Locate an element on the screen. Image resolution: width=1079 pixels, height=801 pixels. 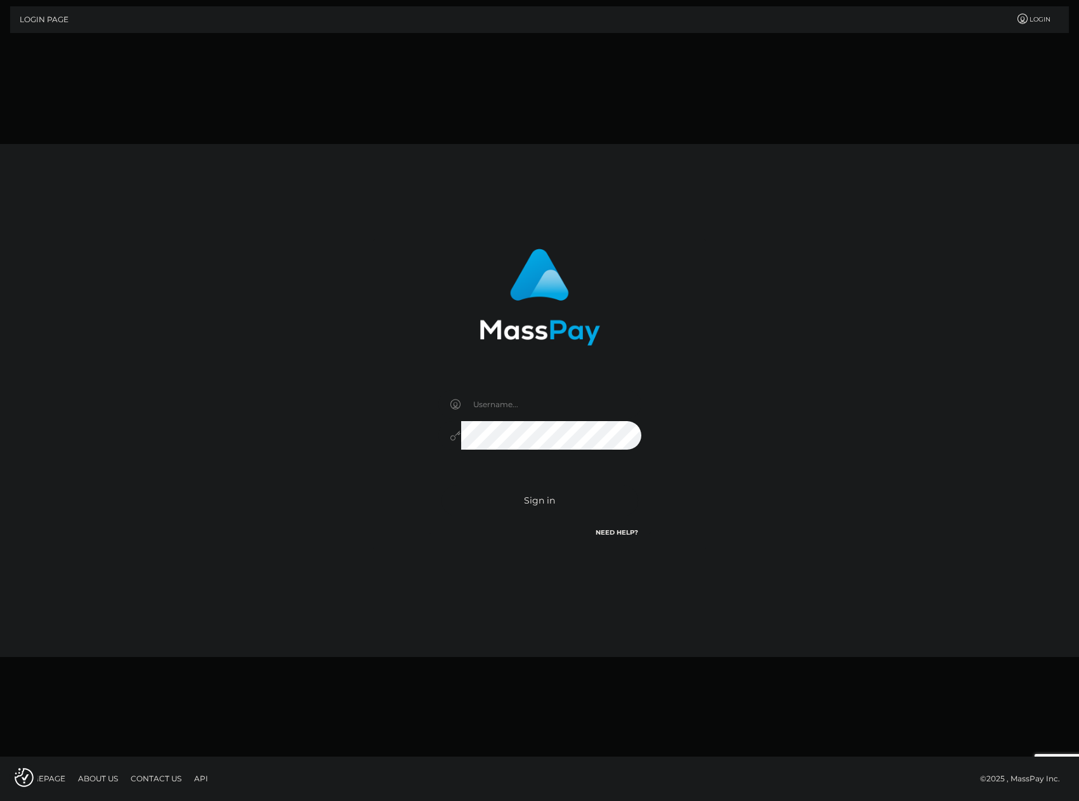
img: Revisit consent button is located at coordinates (24, 778).